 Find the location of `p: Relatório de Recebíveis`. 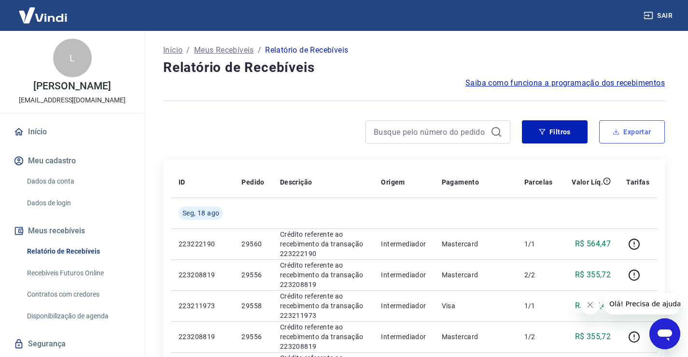

p: Relatório de Recebíveis is located at coordinates (307, 50).